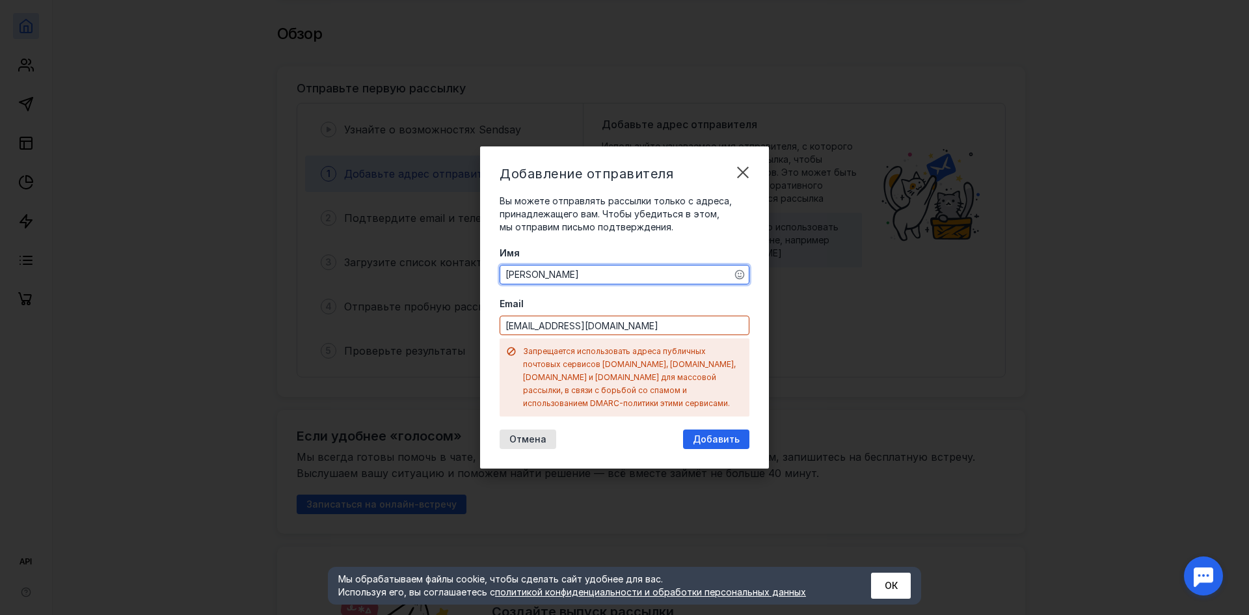 Image resolution: width=1249 pixels, height=615 pixels. I want to click on button: ОК, so click(891, 586).